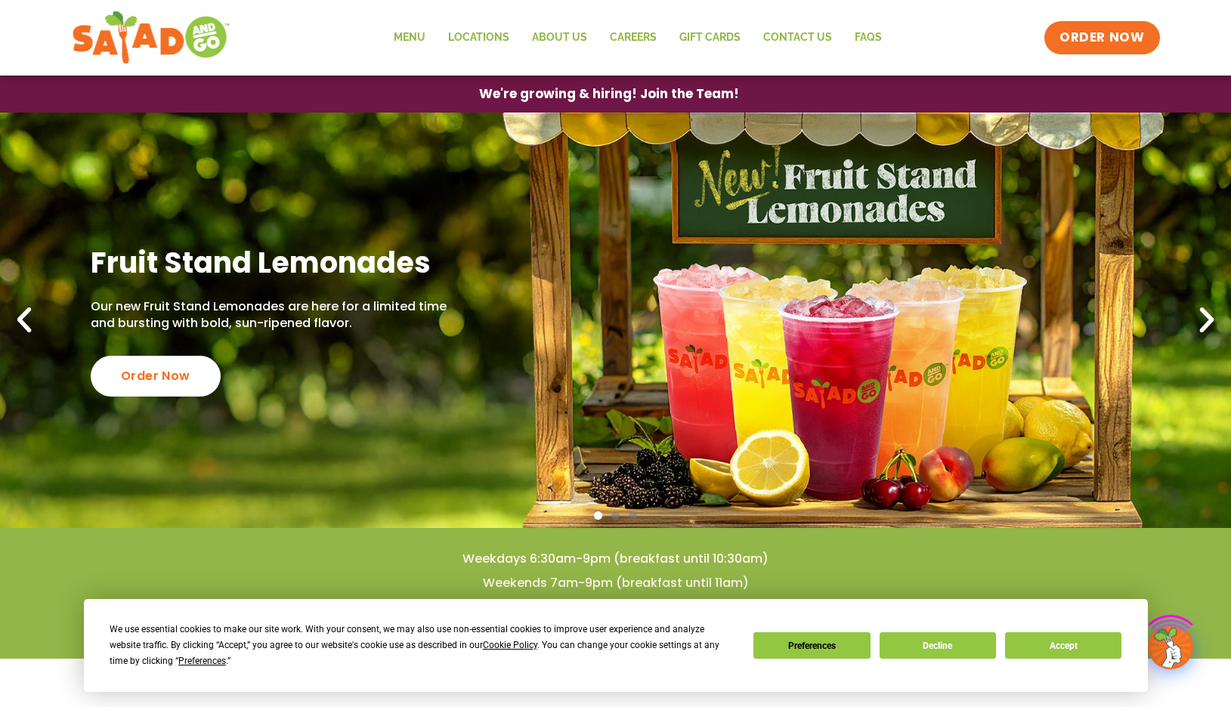  What do you see at coordinates (279, 315) in the screenshot?
I see `p: Our new Fruit Stand Lemonades are here for a limited time and bursting with bold, sun-ripened fla...` at bounding box center [279, 315].